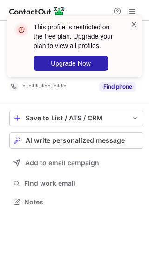 The height and width of the screenshot is (280, 149). What do you see at coordinates (76, 36) in the screenshot?
I see `header: This profile is restricted on the free plan. Upgrade your plan to view all profiles.` at bounding box center [76, 36].